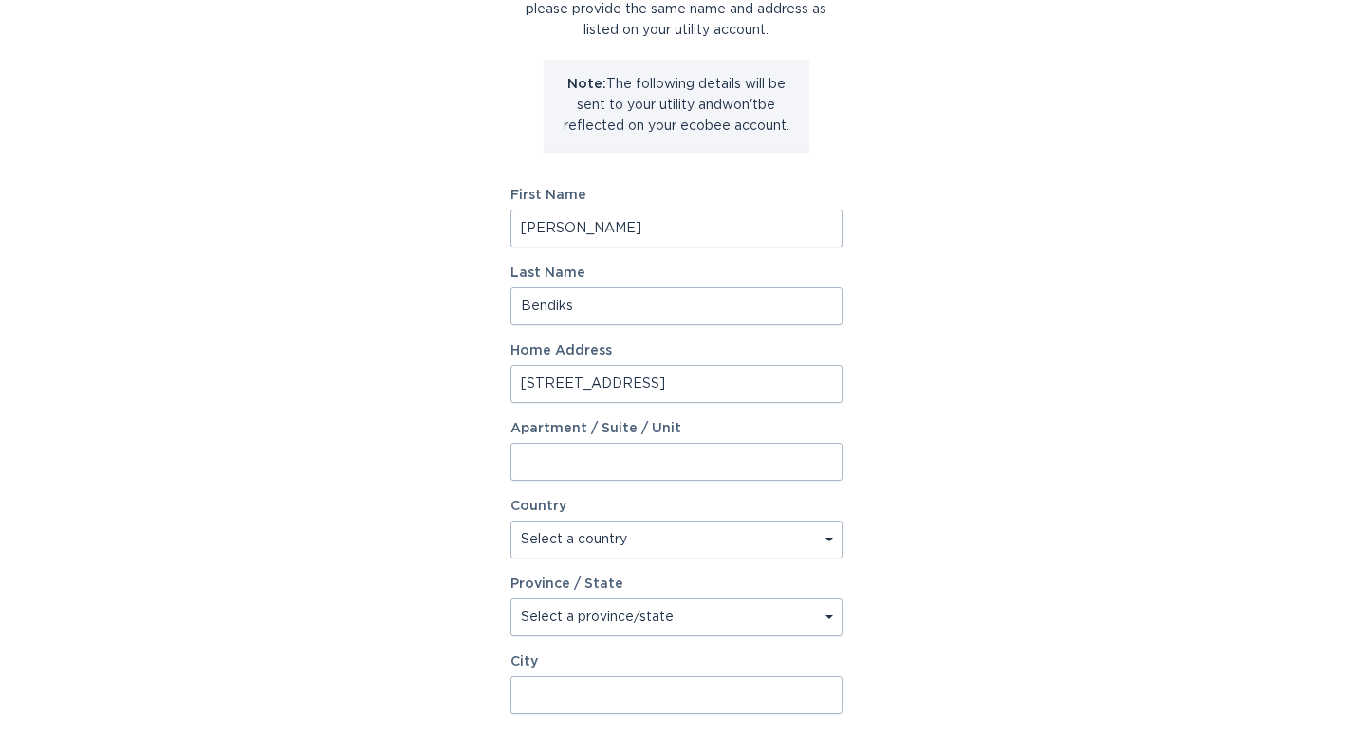 The width and height of the screenshot is (1352, 732). I want to click on label: Home Address, so click(676, 351).